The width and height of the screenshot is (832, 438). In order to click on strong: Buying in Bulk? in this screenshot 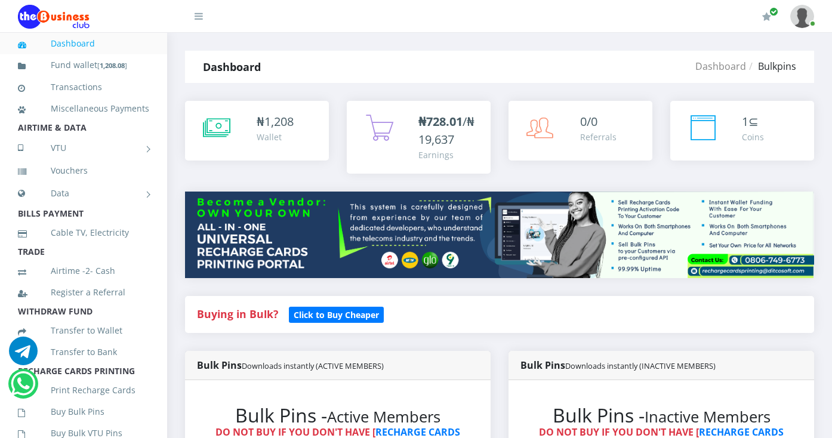, I will do `click(238, 314)`.